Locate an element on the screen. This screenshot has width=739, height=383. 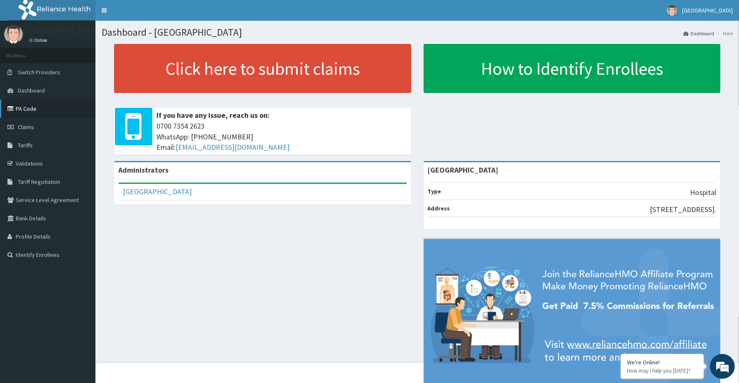
span: Dashboard is located at coordinates (31, 90).